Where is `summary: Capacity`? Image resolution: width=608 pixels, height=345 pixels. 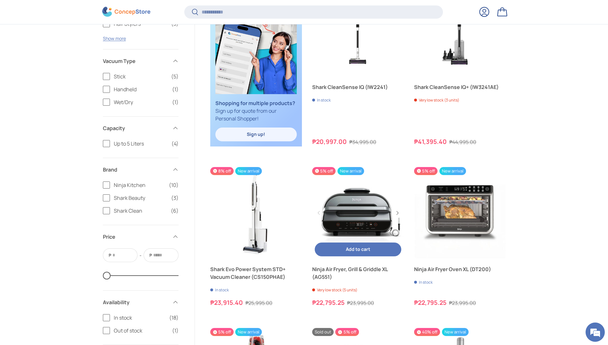 summary: Capacity is located at coordinates (141, 128).